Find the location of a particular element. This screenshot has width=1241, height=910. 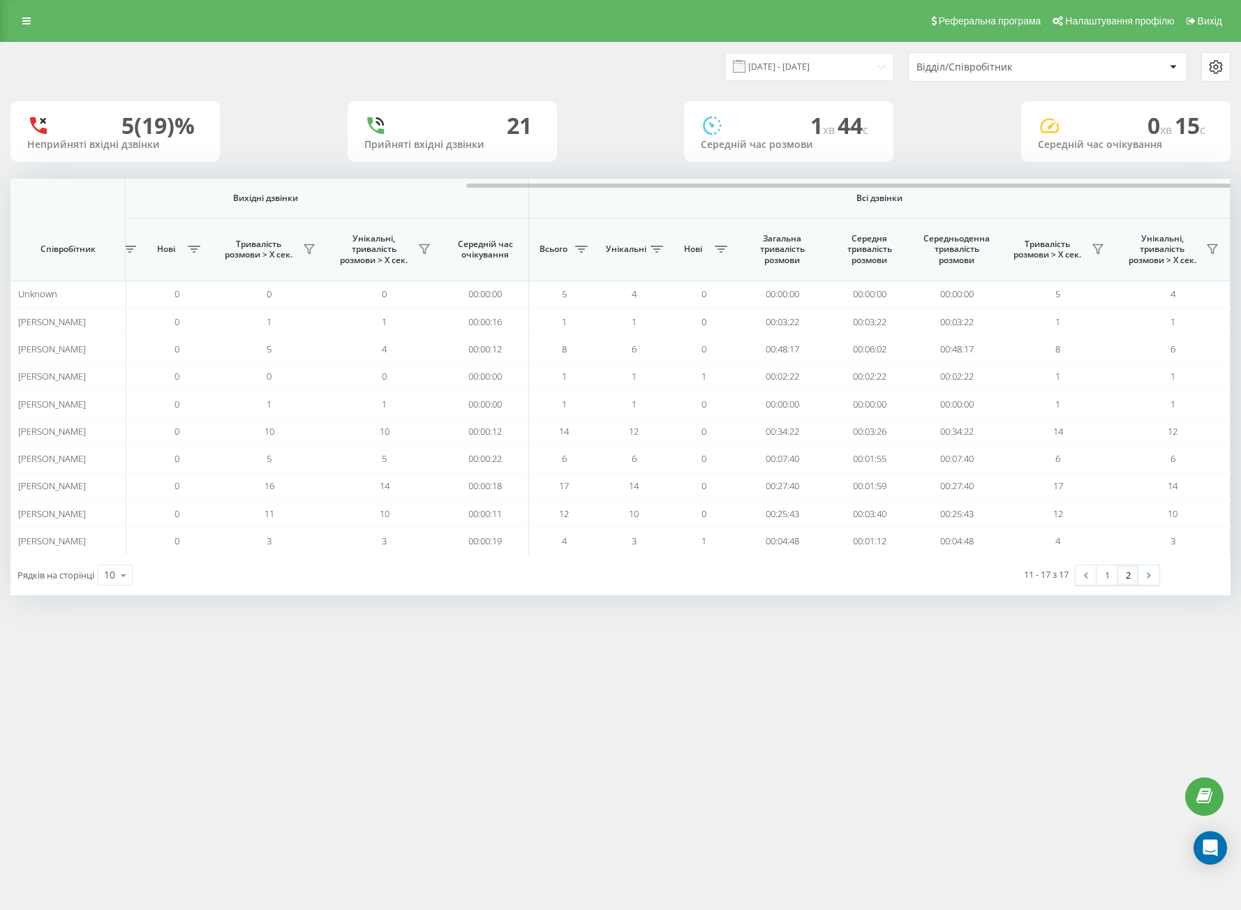

span: Середня тривалість розмови is located at coordinates (869, 249).